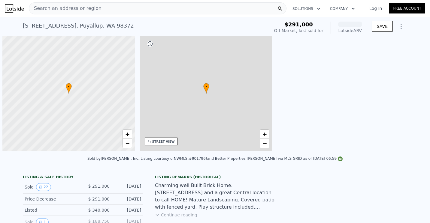 Image resolution: width=430 pixels, height=223 pixels. I want to click on div: Listing Remarks (Historical), so click(215, 177).